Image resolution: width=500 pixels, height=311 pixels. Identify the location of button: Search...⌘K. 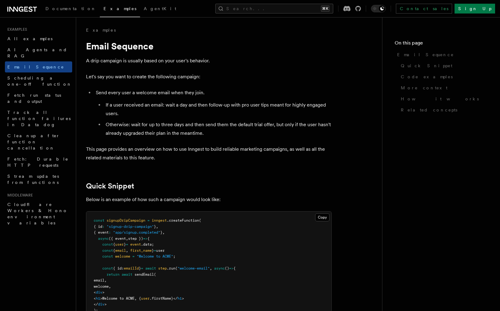
(274, 9).